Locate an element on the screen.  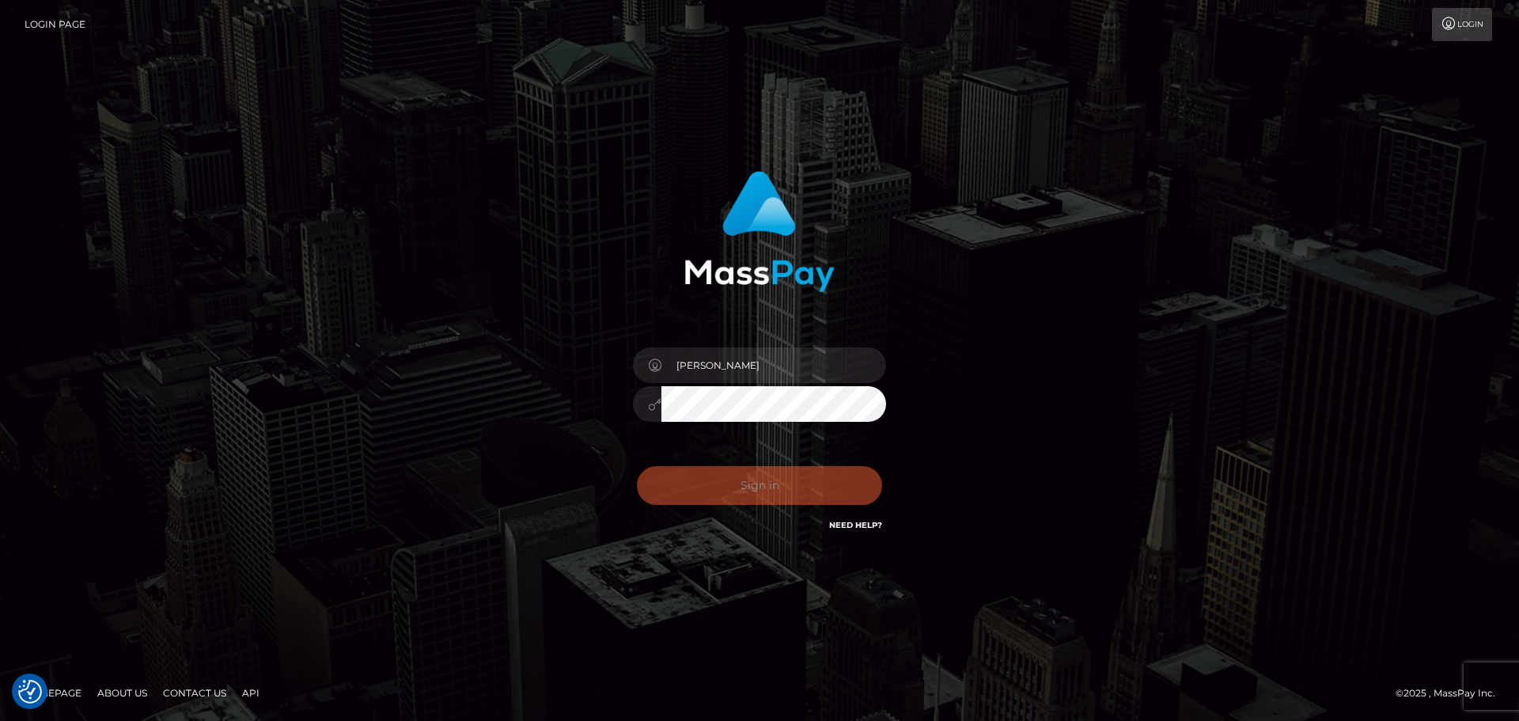
img: Revisit consent button is located at coordinates (30, 692).